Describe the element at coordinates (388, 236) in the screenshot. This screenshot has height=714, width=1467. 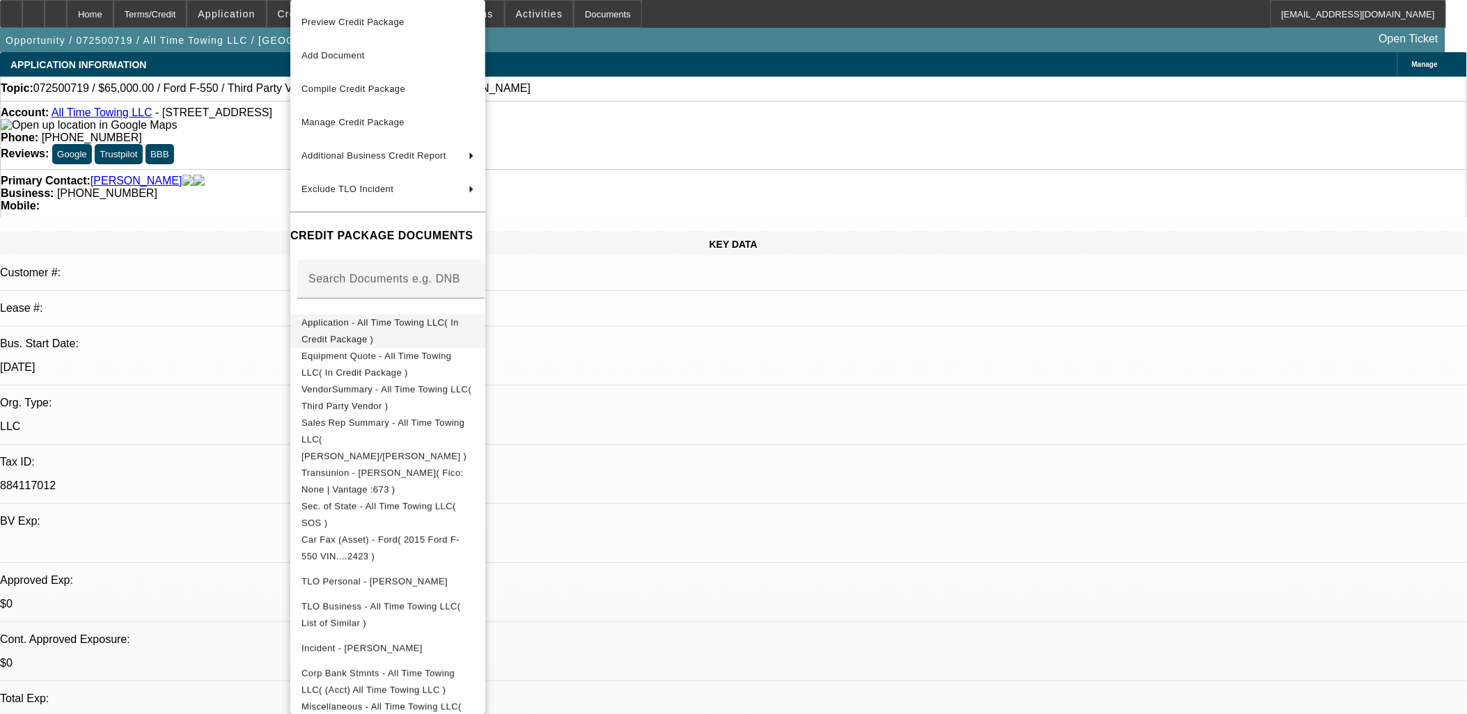
I see `h4: CREDIT PACKAGE DOCUMENTS` at that location.